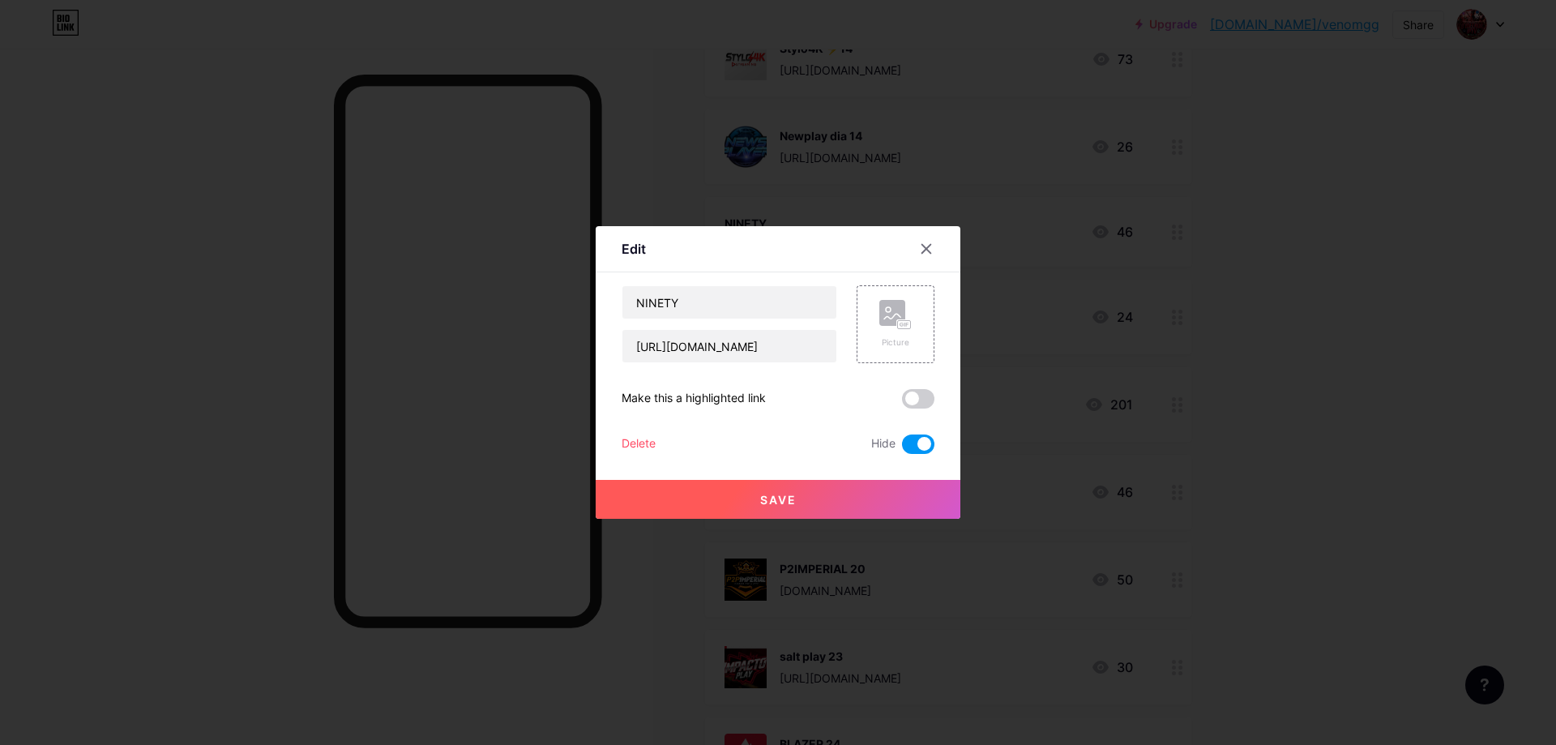  What do you see at coordinates (634, 249) in the screenshot?
I see `div: Edit` at bounding box center [634, 249].